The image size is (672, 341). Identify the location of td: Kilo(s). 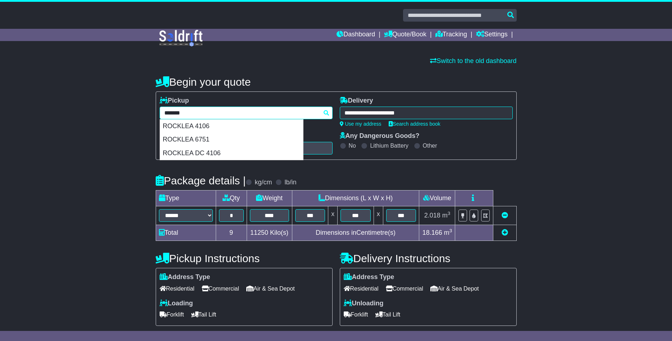
(269, 233).